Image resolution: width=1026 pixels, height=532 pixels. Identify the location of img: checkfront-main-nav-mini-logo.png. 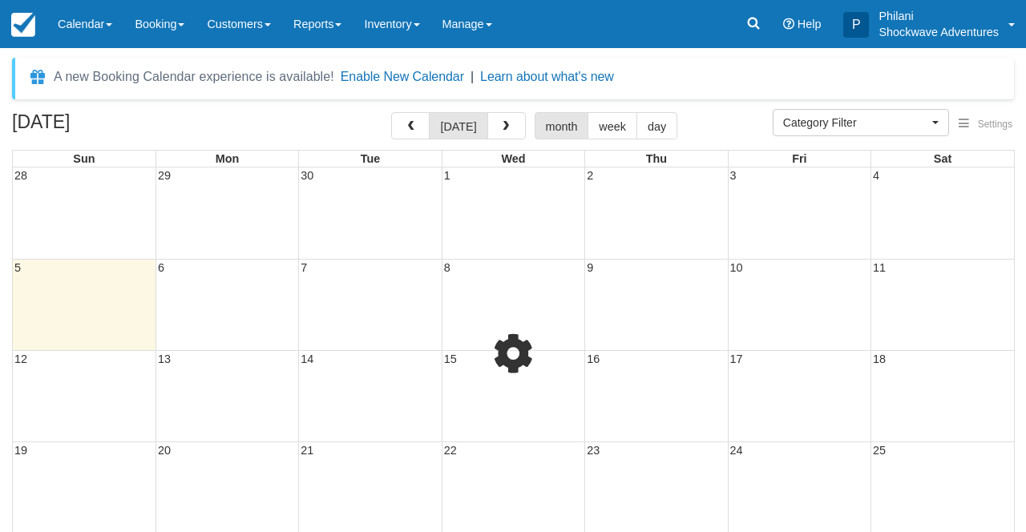
(23, 25).